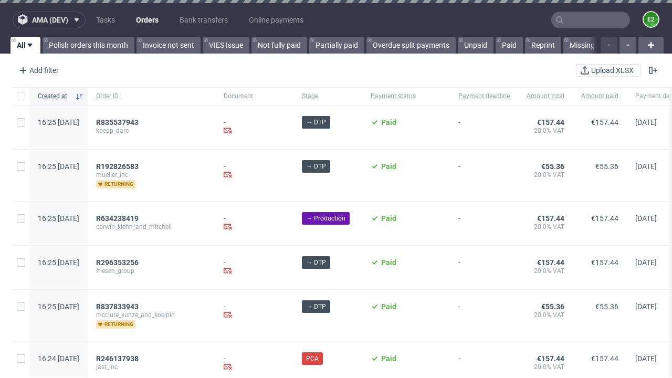  What do you see at coordinates (608, 70) in the screenshot?
I see `button: Upload XLSX` at bounding box center [608, 70].